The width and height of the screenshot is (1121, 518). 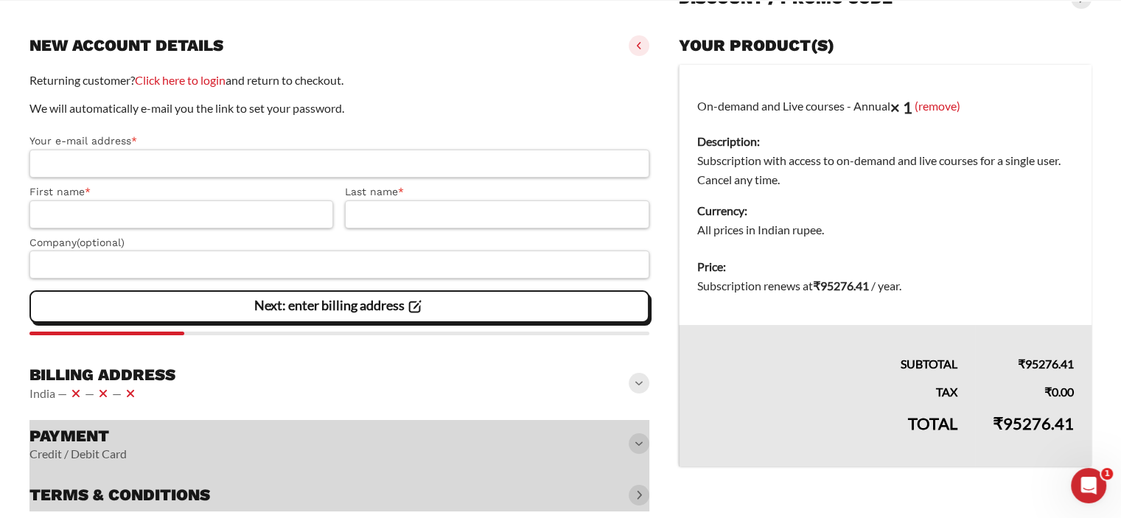 I want to click on h3: New account details, so click(x=126, y=46).